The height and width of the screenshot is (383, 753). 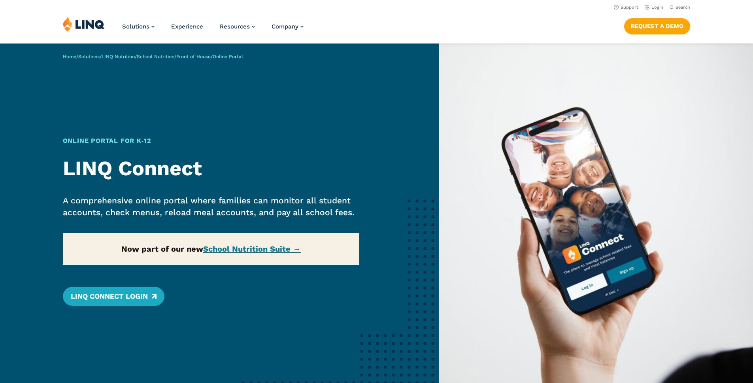 I want to click on p: A comprehensive online portal where families can monitor all student accounts, check menus, reloa..., so click(x=211, y=206).